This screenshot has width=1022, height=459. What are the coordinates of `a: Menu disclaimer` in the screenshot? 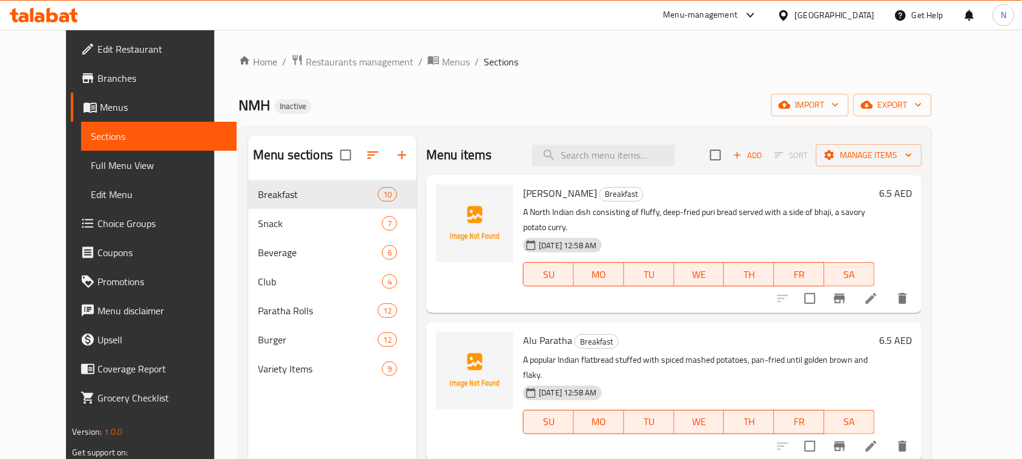 It's located at (154, 311).